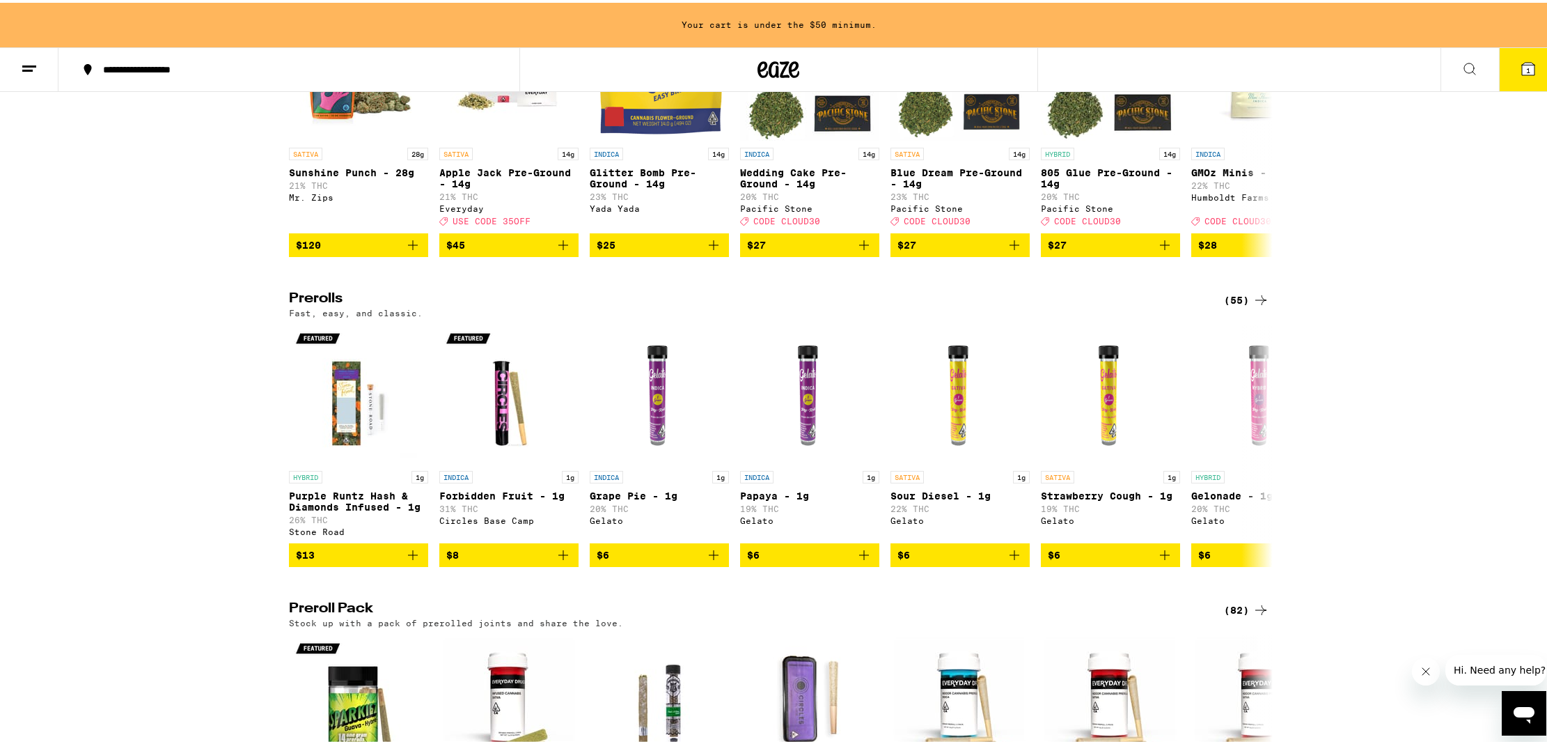 This screenshot has width=1547, height=744. What do you see at coordinates (1247, 297) in the screenshot?
I see `div: (55)` at bounding box center [1247, 297].